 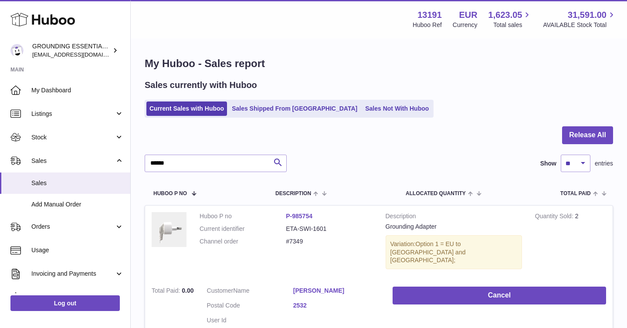 I want to click on div: Grounding Adapter, so click(x=453, y=226).